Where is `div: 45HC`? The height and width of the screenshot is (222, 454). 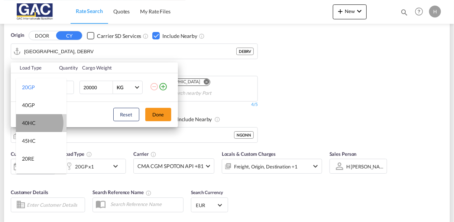 div: 45HC is located at coordinates (29, 141).